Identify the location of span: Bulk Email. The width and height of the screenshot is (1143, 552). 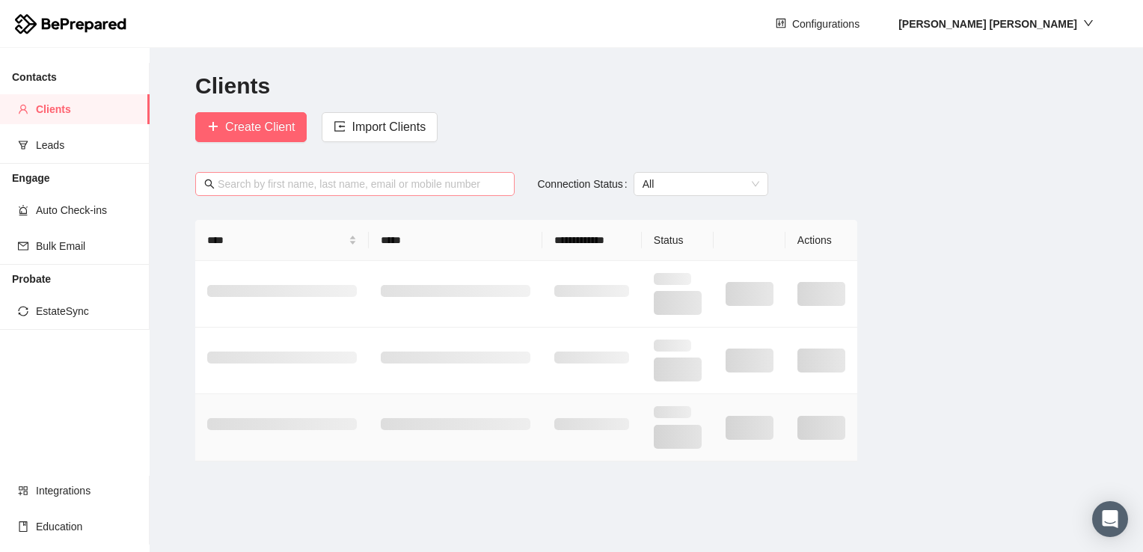
(87, 246).